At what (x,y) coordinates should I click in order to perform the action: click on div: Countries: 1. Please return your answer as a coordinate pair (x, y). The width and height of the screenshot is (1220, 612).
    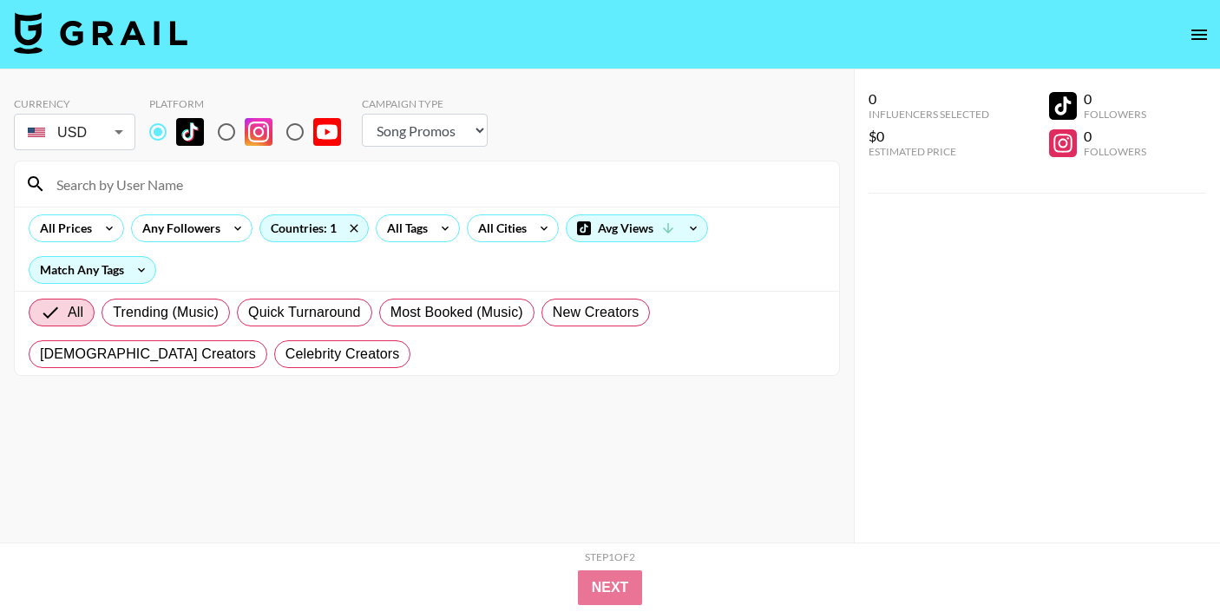
    Looking at the image, I should click on (314, 228).